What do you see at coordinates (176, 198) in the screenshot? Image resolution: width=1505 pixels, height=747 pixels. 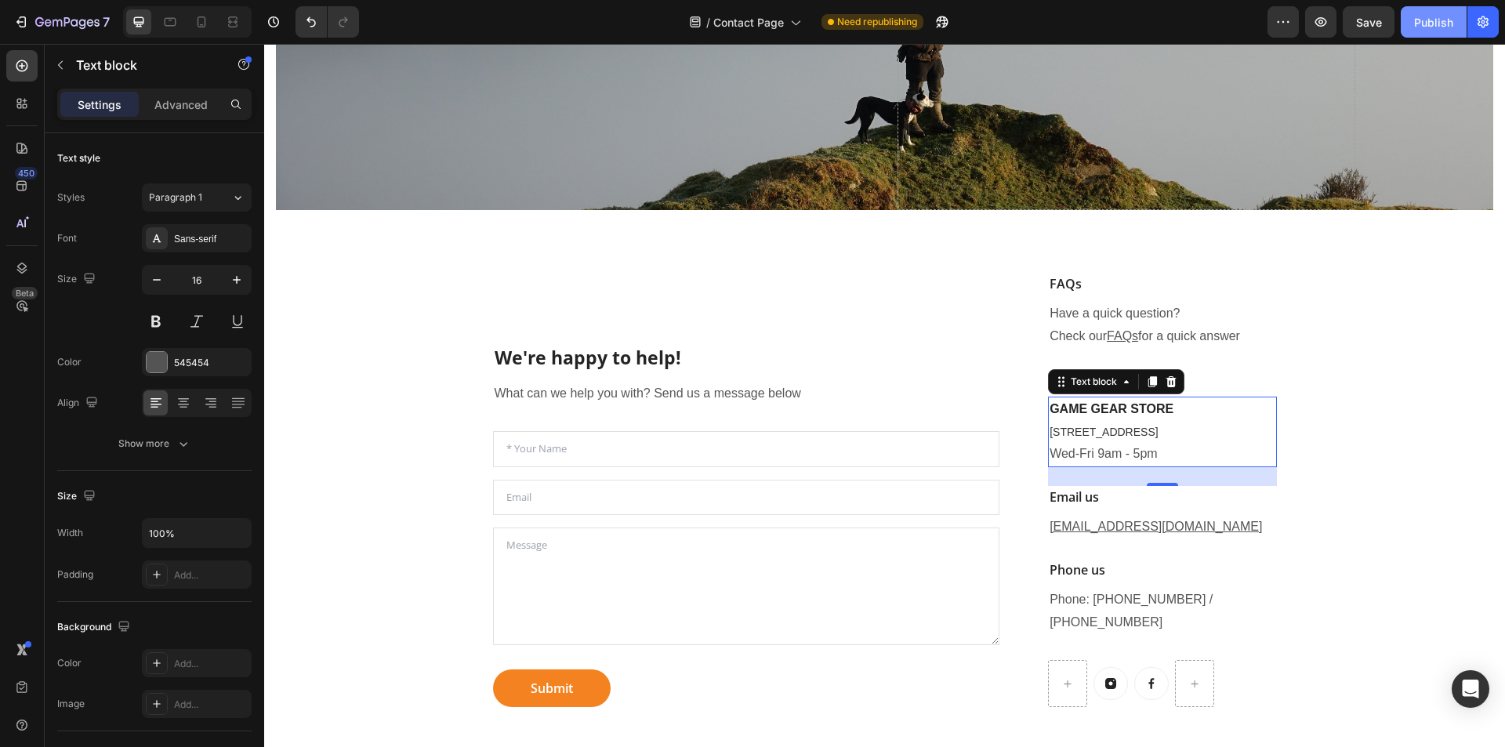 I see `span: Paragraph 1` at bounding box center [176, 198].